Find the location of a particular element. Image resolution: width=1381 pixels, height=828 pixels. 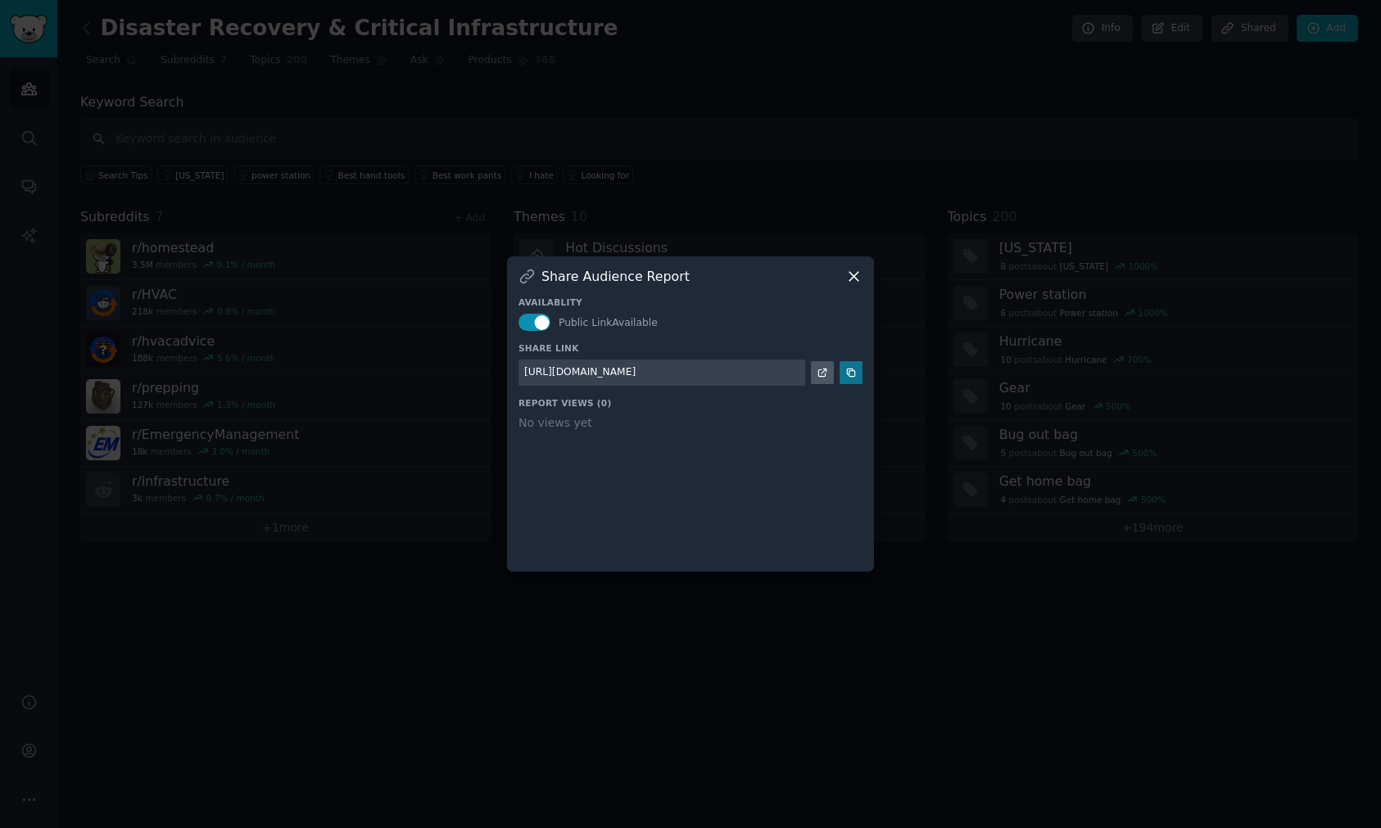

h3: Report Views ( 0 ) is located at coordinates (690, 403).